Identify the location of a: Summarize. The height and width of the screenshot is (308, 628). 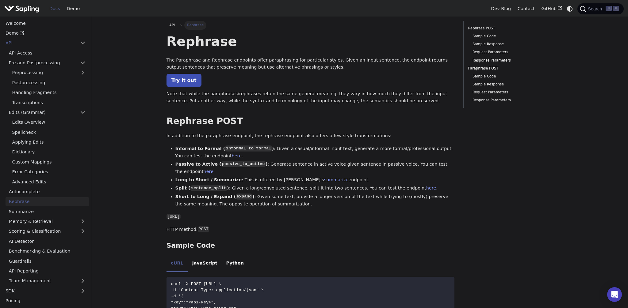
(47, 211).